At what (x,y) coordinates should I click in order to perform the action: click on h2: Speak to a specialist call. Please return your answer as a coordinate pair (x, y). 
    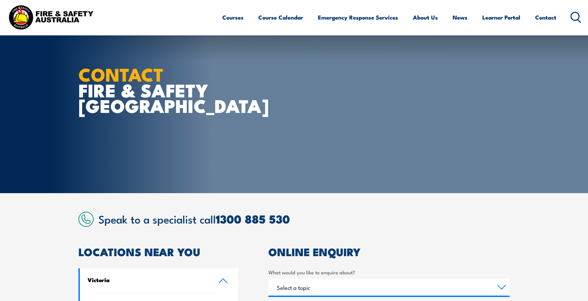
    Looking at the image, I should click on (304, 219).